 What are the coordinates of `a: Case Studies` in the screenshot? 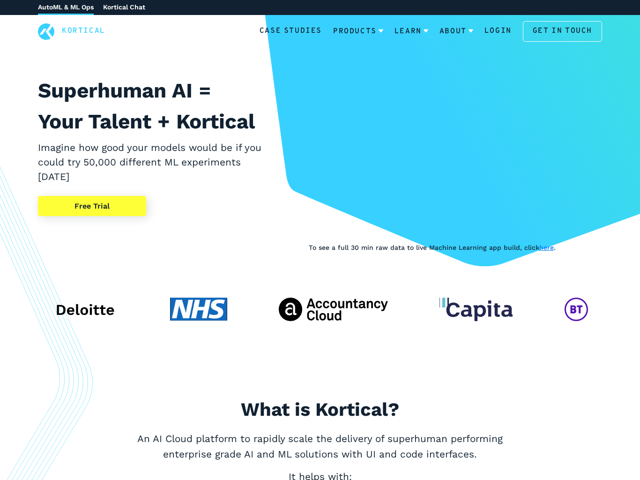 It's located at (290, 31).